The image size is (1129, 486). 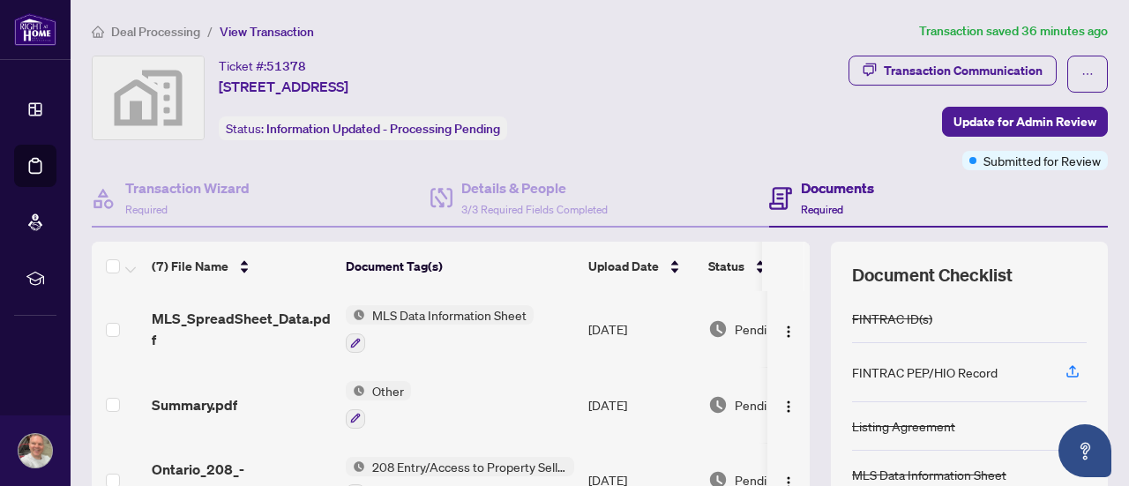 I want to click on span: Update for Admin Review, so click(x=1025, y=122).